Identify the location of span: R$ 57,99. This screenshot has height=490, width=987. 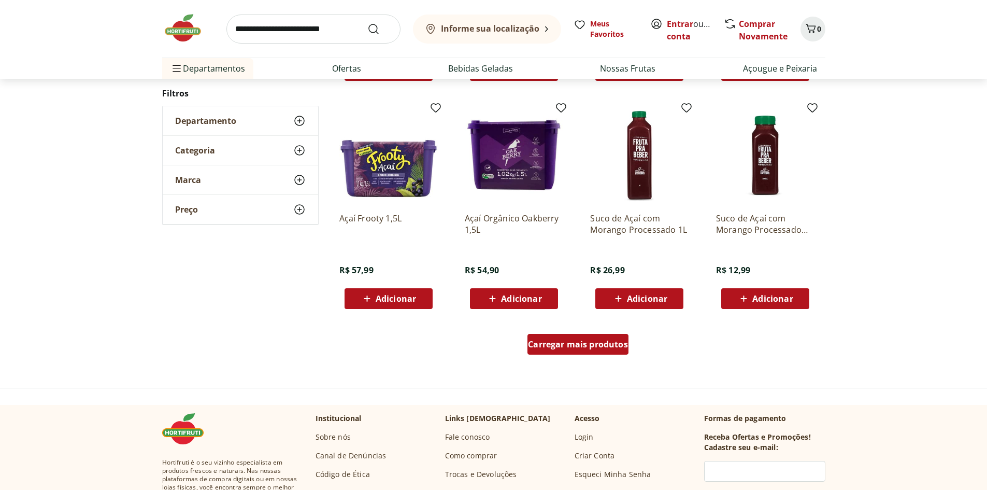
(356, 270).